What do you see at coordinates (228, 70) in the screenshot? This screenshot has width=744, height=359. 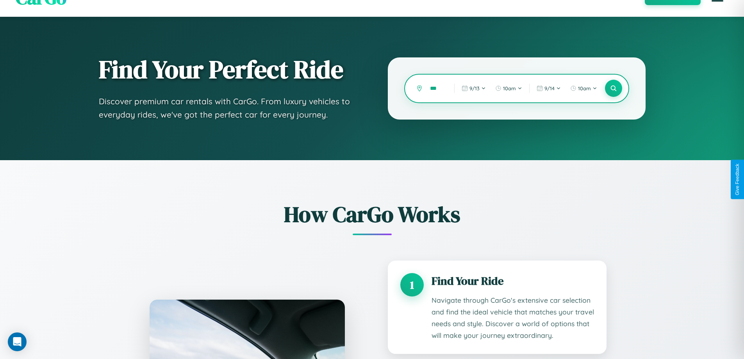 I see `h1: Find Your Perfect Ride` at bounding box center [228, 70].